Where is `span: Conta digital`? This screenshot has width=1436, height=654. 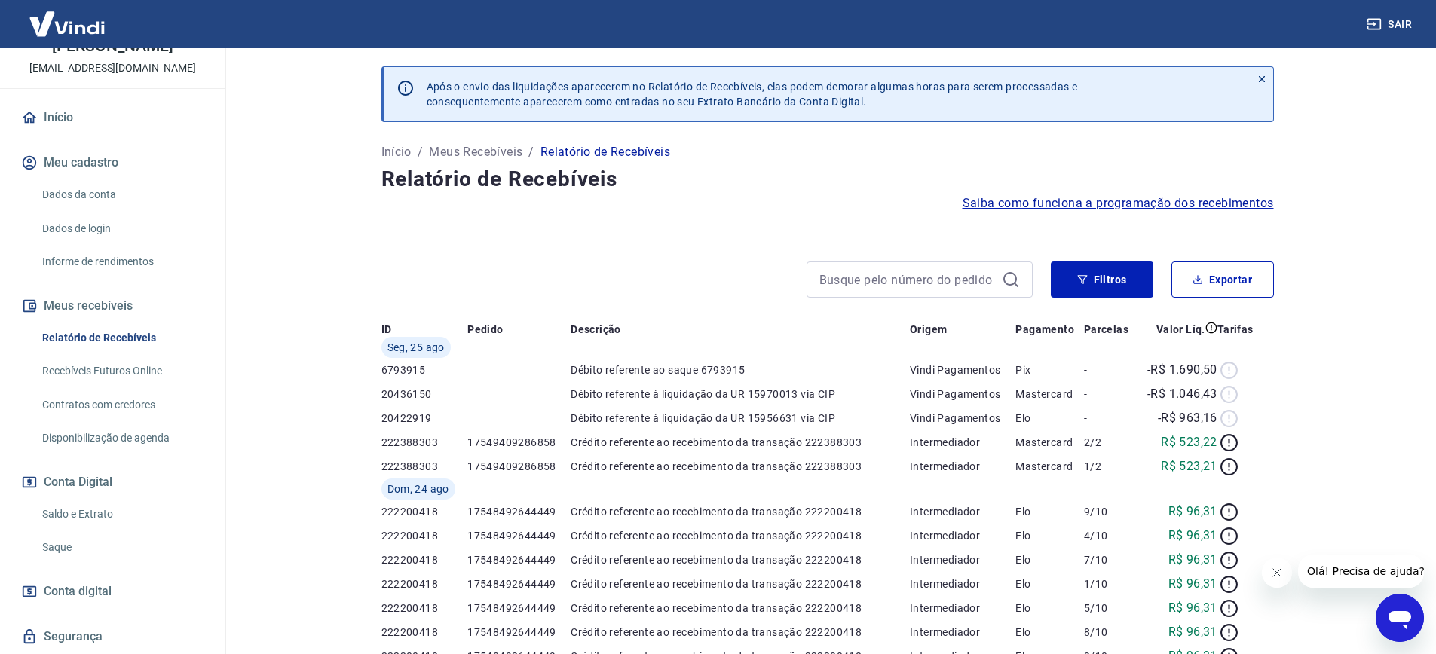
span: Conta digital is located at coordinates (78, 592).